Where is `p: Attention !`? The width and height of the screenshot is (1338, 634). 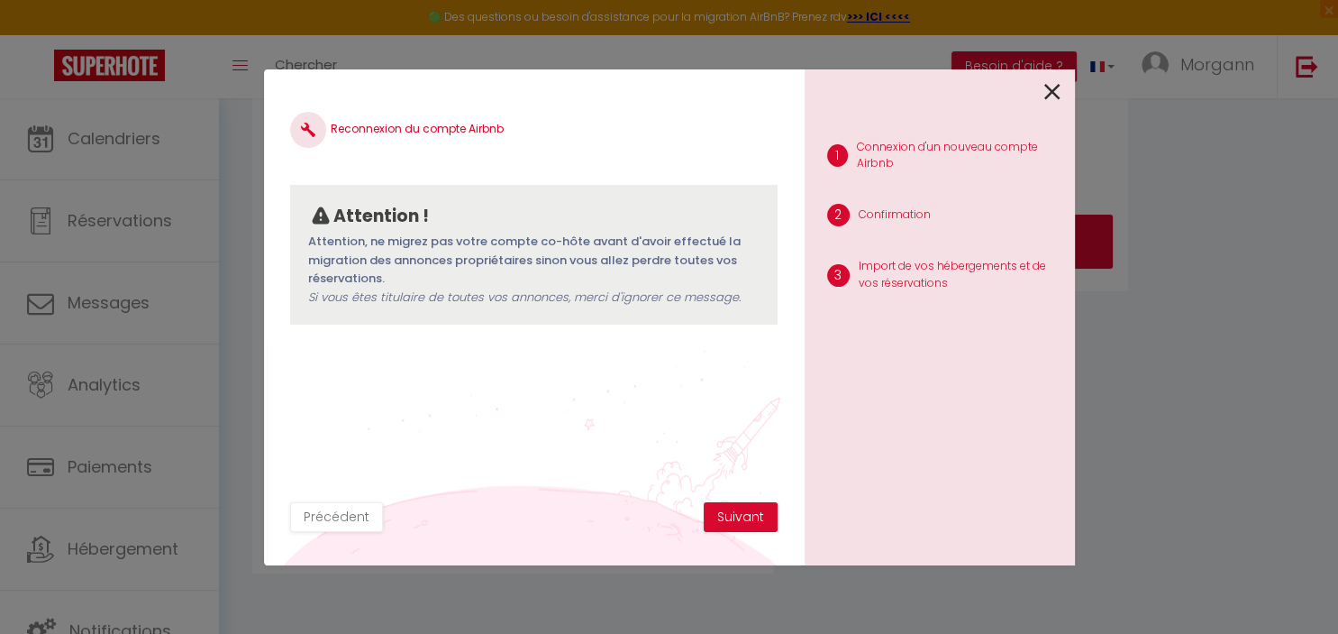 p: Attention ! is located at coordinates (381, 216).